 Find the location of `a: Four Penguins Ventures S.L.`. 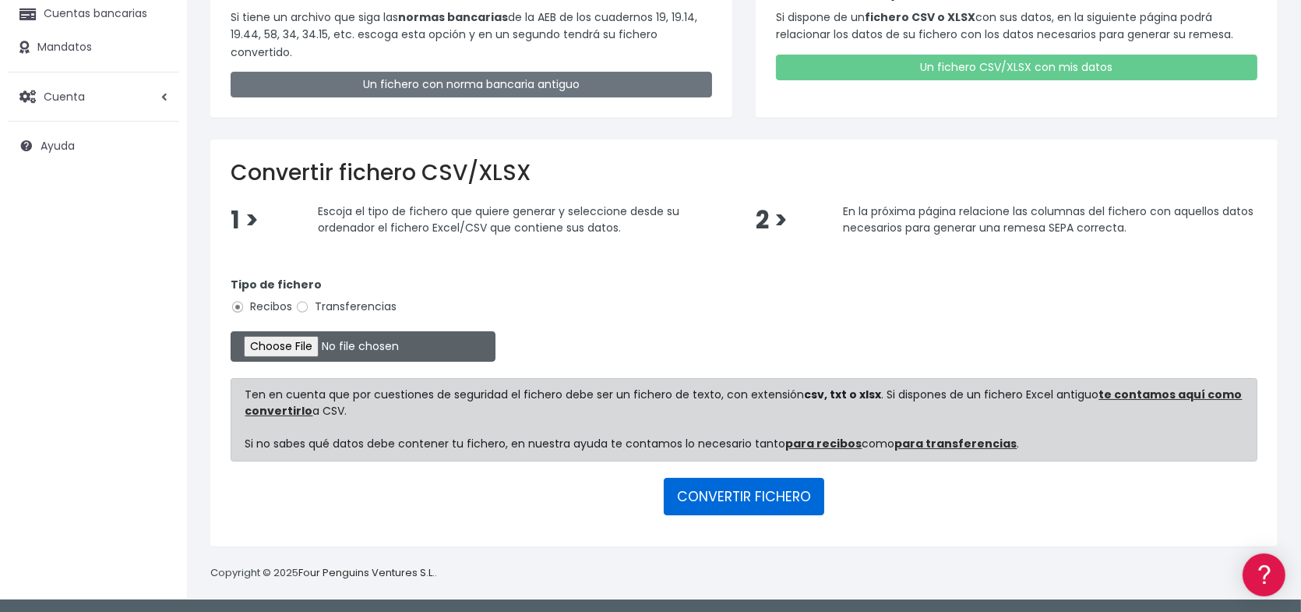

a: Four Penguins Ventures S.L. is located at coordinates (366, 572).